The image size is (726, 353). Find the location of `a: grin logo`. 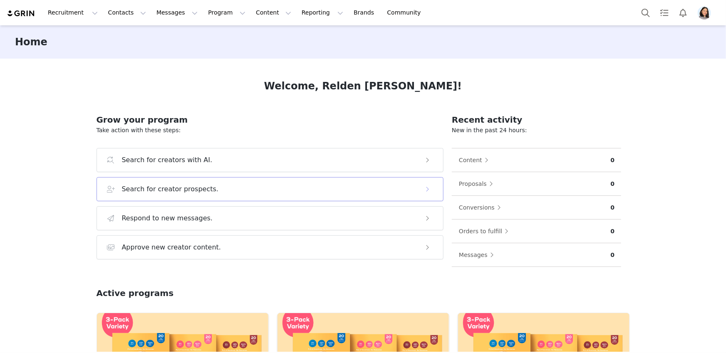

a: grin logo is located at coordinates (21, 13).